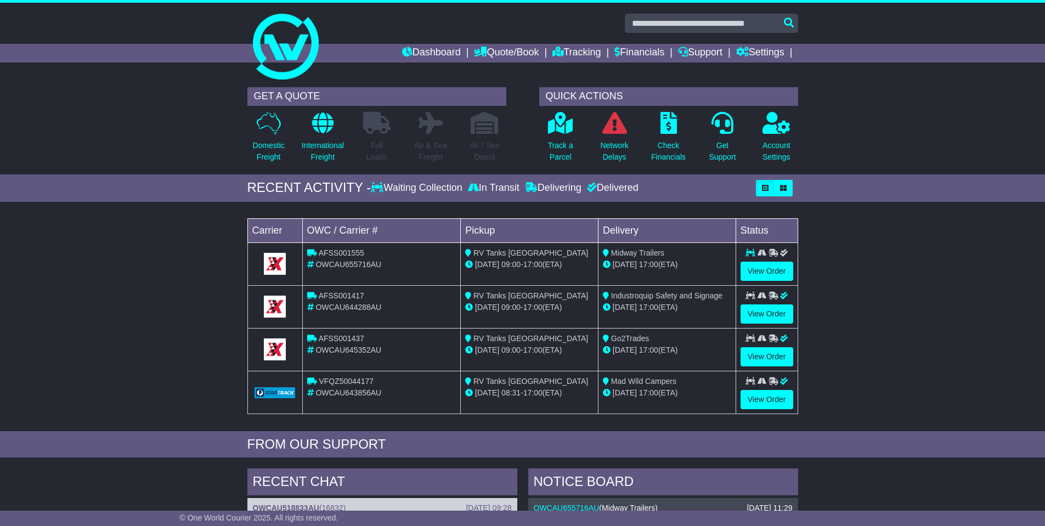  What do you see at coordinates (529, 230) in the screenshot?
I see `td: Pickup` at bounding box center [529, 230].